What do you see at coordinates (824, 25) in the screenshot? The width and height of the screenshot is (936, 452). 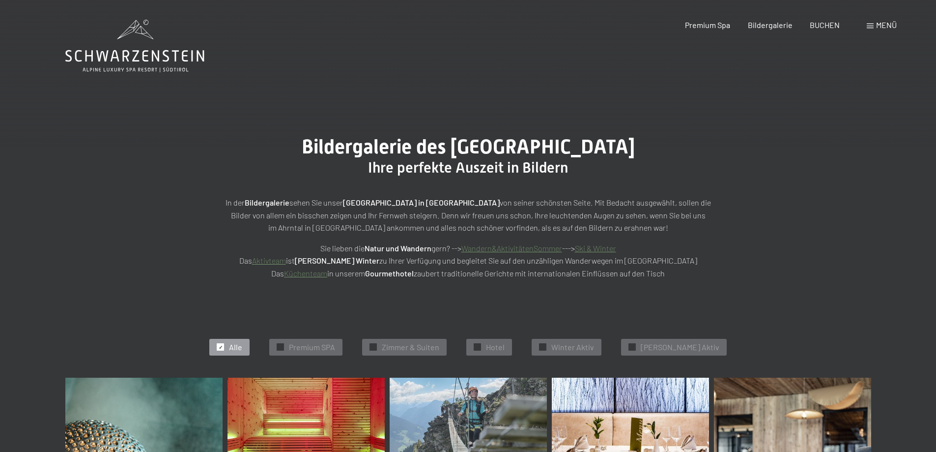 I see `span: BUCHEN` at bounding box center [824, 25].